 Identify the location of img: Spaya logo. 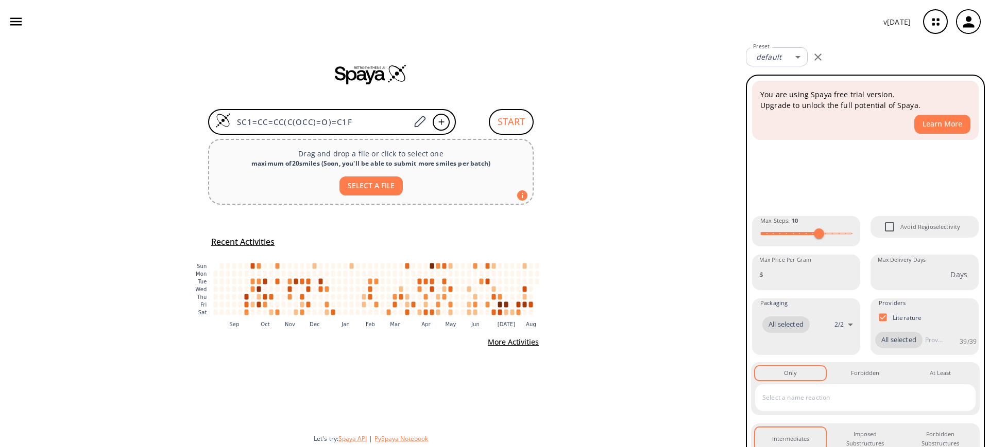
(371, 74).